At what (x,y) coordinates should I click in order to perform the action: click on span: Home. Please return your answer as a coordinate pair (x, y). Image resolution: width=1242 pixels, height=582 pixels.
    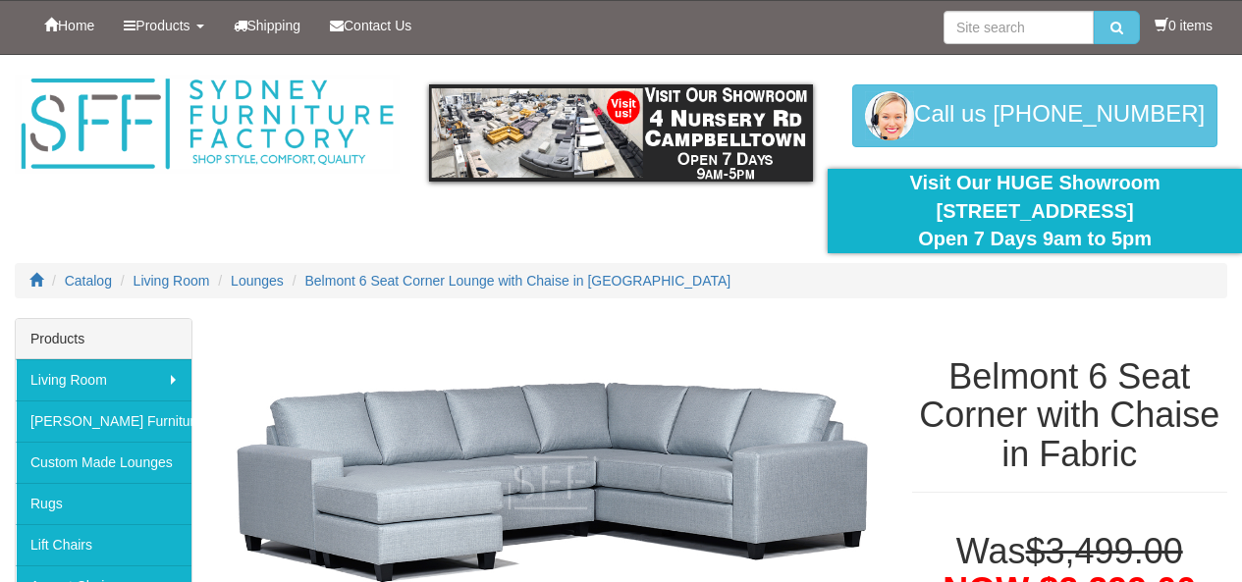
    Looking at the image, I should click on (76, 26).